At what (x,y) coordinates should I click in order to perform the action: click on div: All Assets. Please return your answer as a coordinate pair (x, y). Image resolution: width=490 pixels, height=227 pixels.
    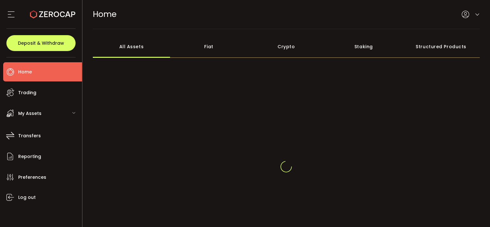
    Looking at the image, I should click on (132, 47).